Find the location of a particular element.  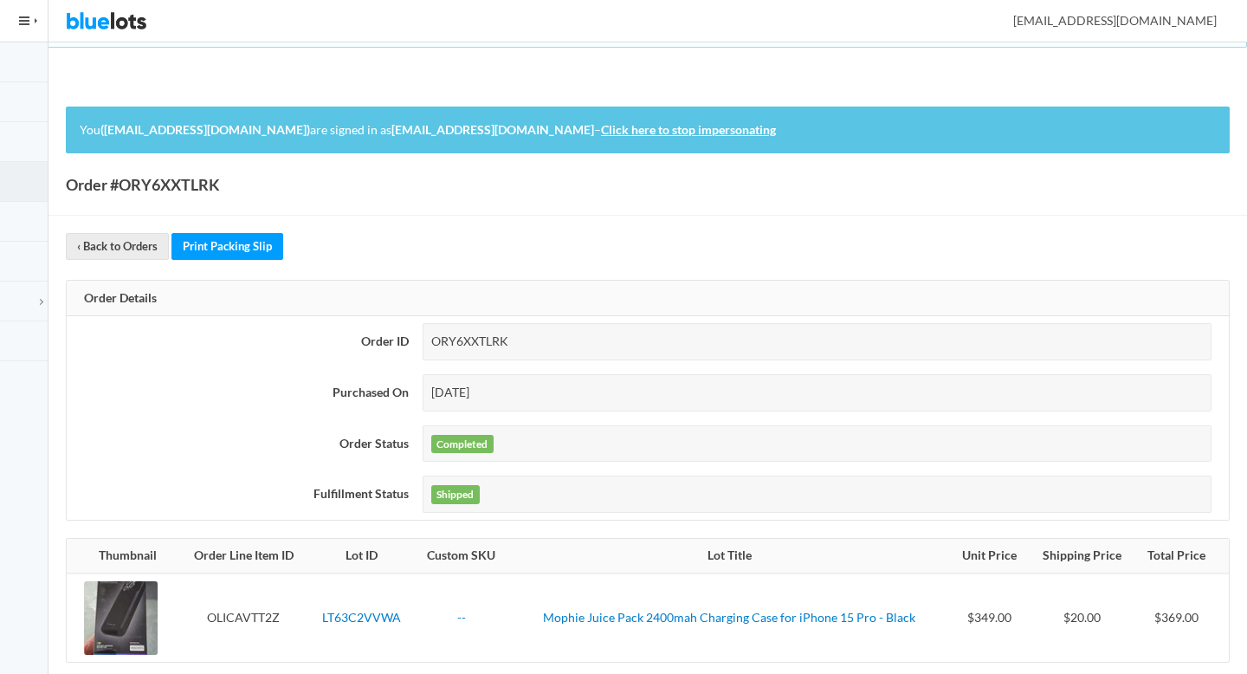

th: Custom SKU is located at coordinates (462, 556).